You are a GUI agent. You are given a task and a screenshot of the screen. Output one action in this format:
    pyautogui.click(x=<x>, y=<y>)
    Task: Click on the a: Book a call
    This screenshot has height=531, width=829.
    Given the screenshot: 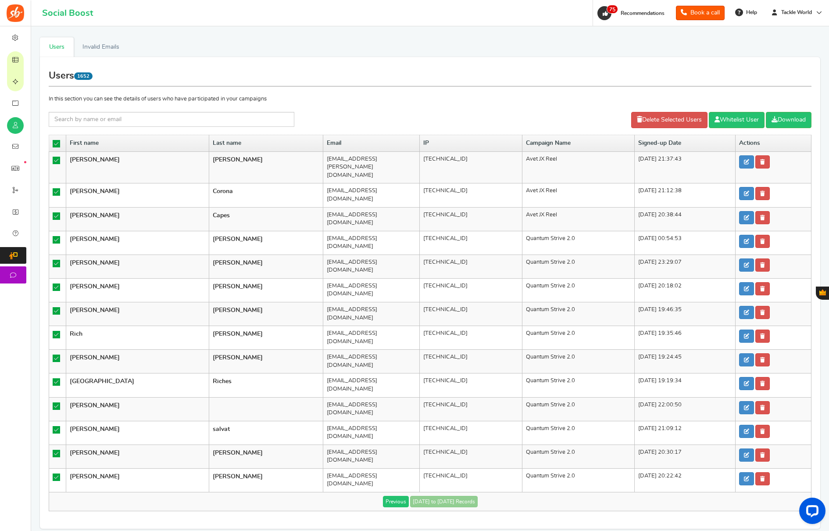 What is the action you would take?
    pyautogui.click(x=700, y=13)
    